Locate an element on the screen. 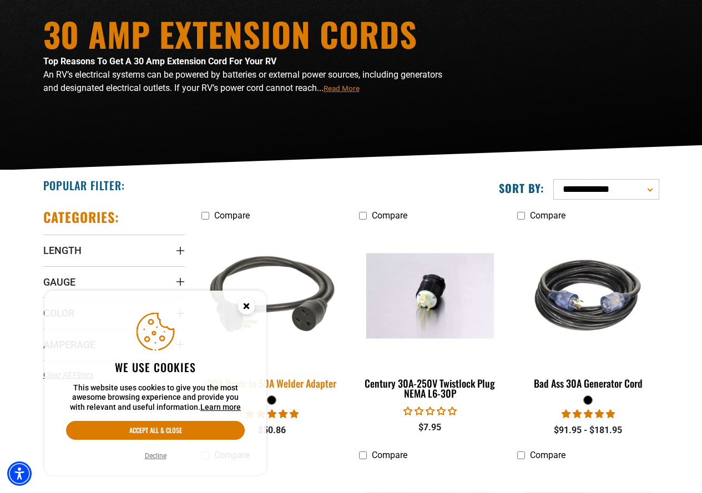 The image size is (702, 493). label: Sort by: is located at coordinates (522, 188).